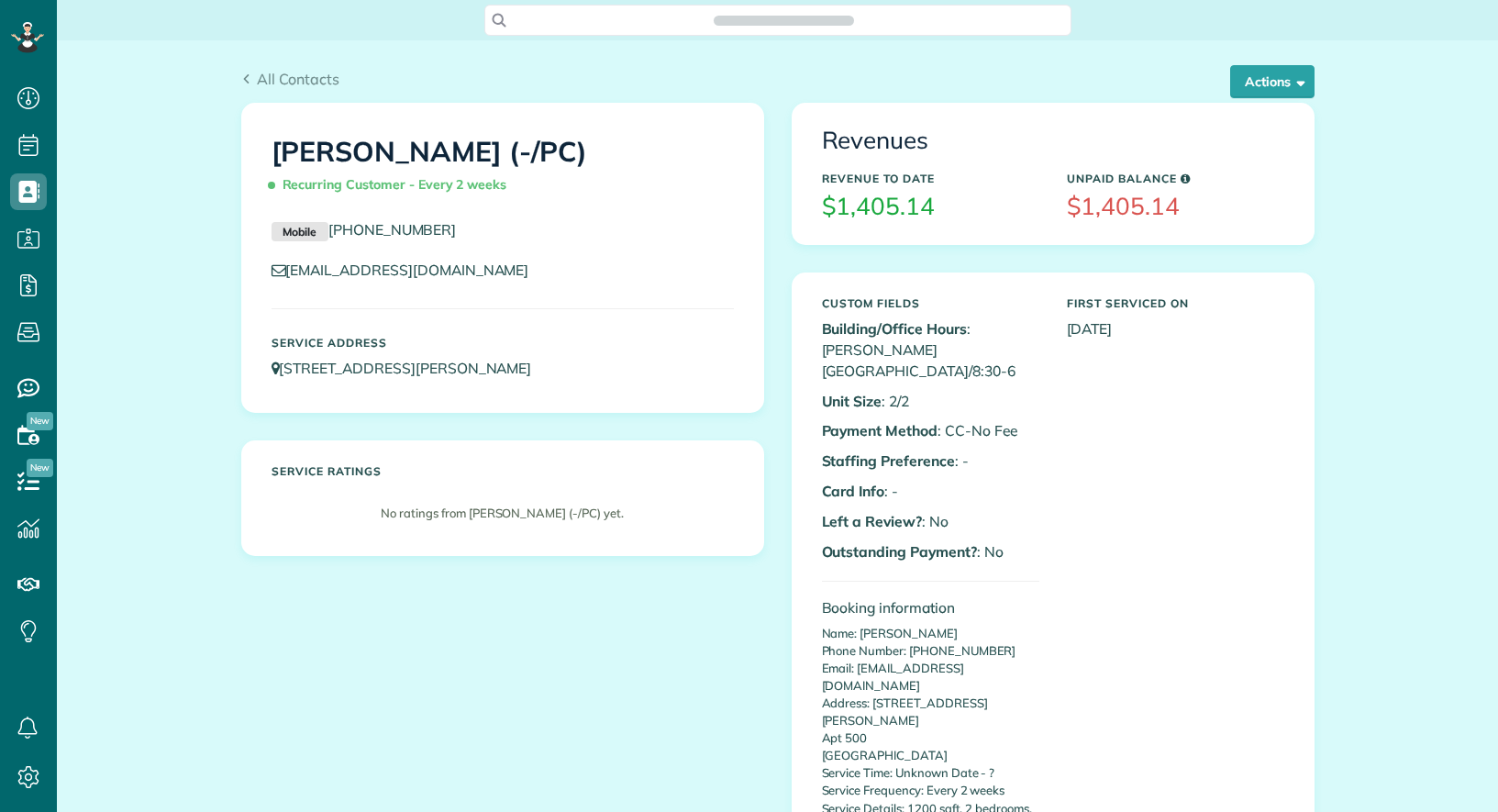  I want to click on b: Card Info, so click(854, 491).